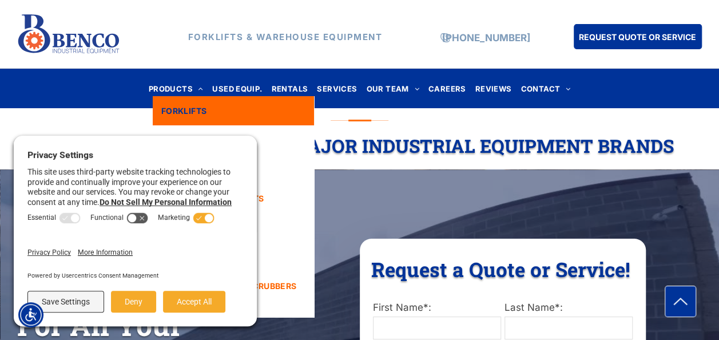 This screenshot has height=340, width=719. I want to click on a: SERVICES, so click(337, 88).